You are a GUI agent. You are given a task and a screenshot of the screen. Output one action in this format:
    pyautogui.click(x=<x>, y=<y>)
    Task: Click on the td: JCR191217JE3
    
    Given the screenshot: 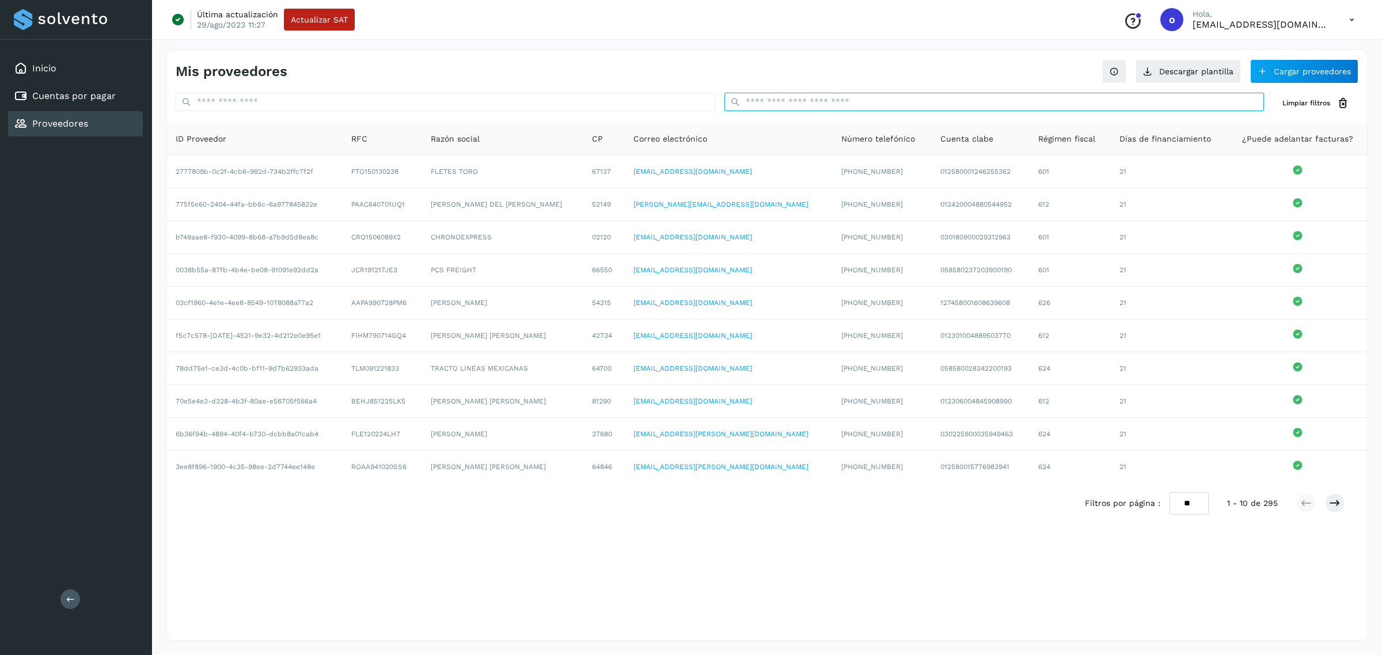 What is the action you would take?
    pyautogui.click(x=382, y=270)
    